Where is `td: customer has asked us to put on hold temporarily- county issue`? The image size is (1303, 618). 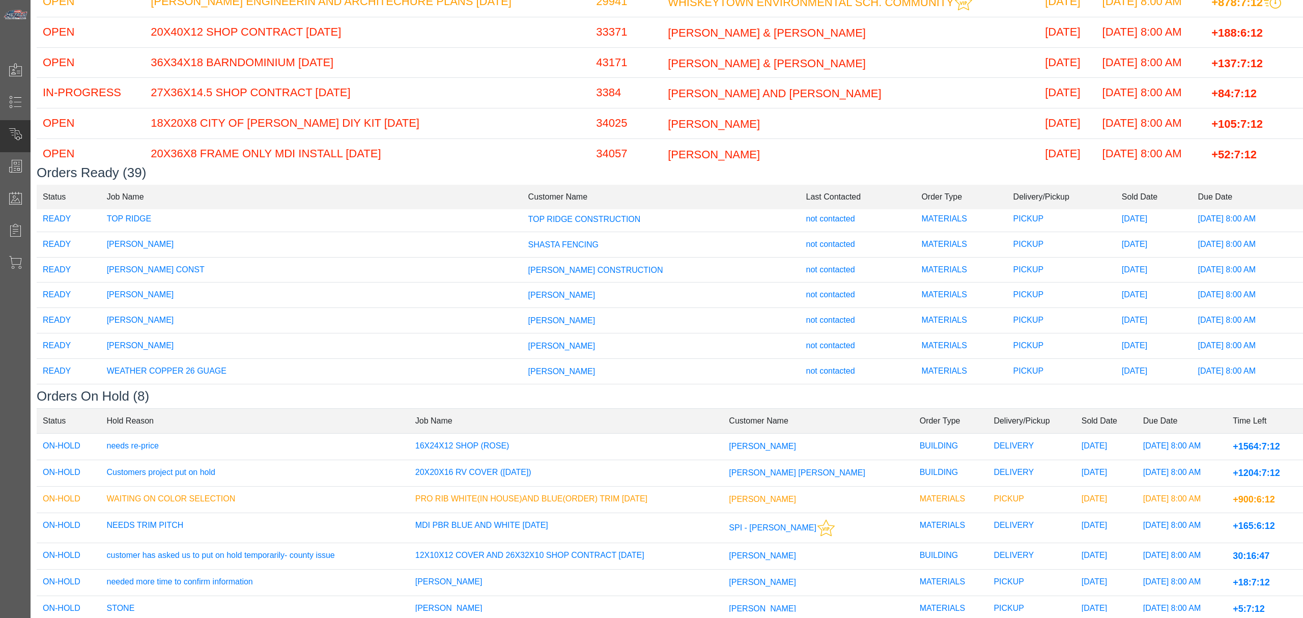
td: customer has asked us to put on hold temporarily- county issue is located at coordinates (255, 556).